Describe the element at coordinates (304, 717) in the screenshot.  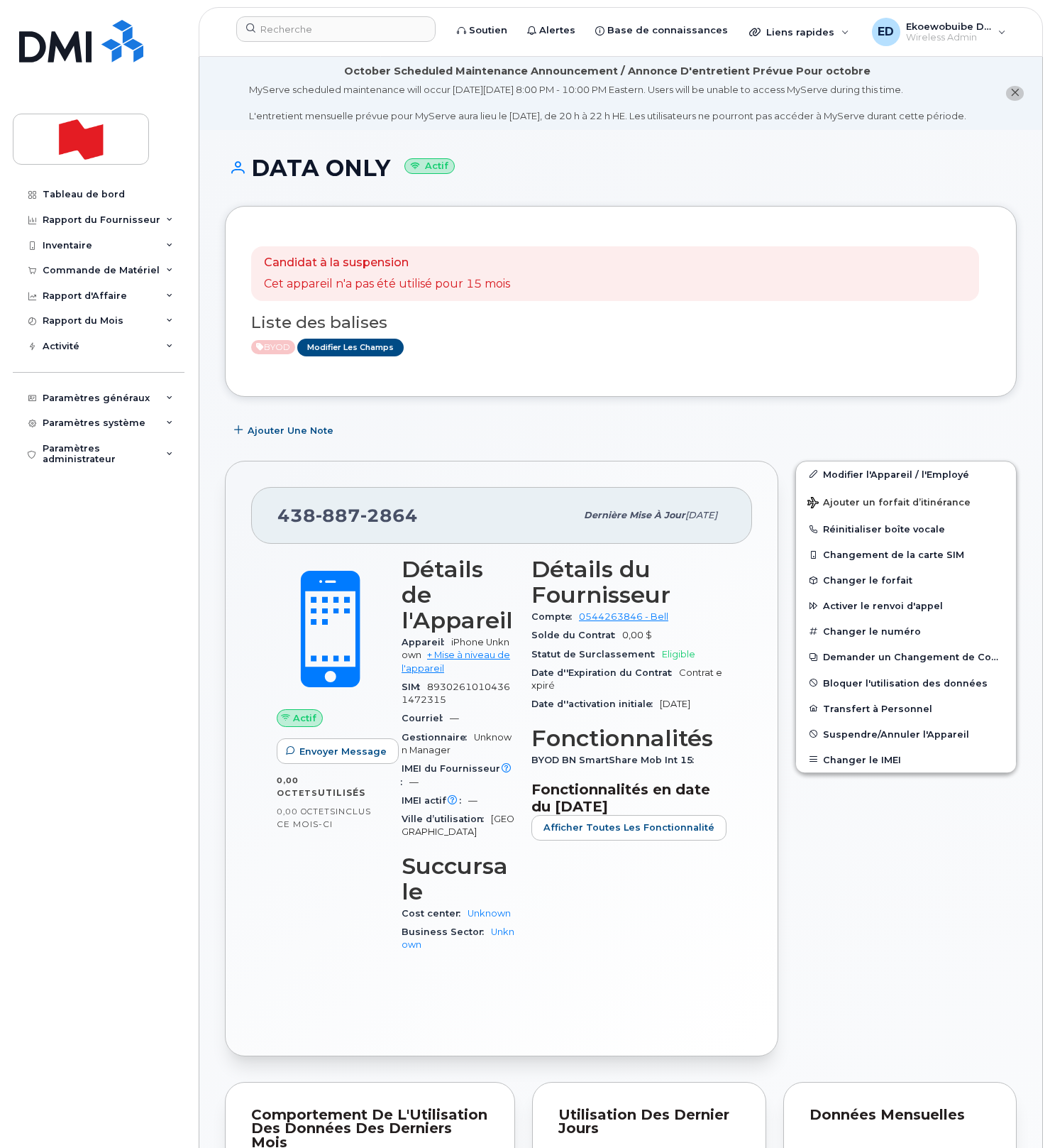
I see `span: Actif` at that location.